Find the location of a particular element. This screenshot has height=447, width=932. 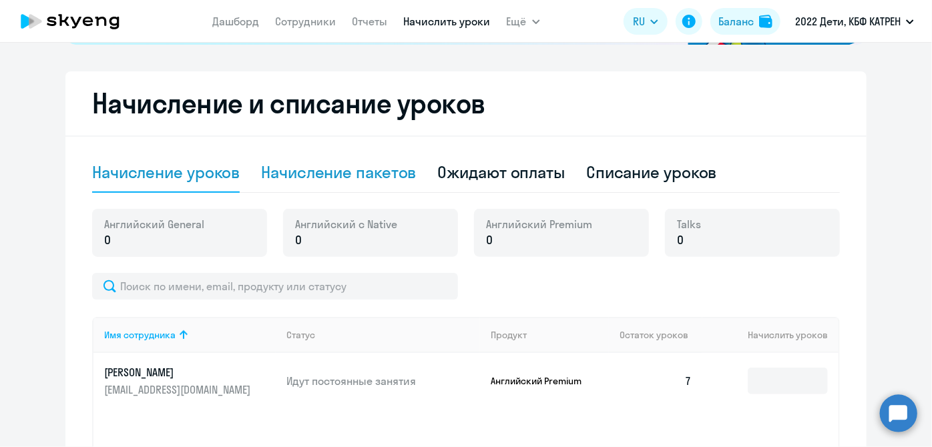

a: Отчеты is located at coordinates (370, 21).